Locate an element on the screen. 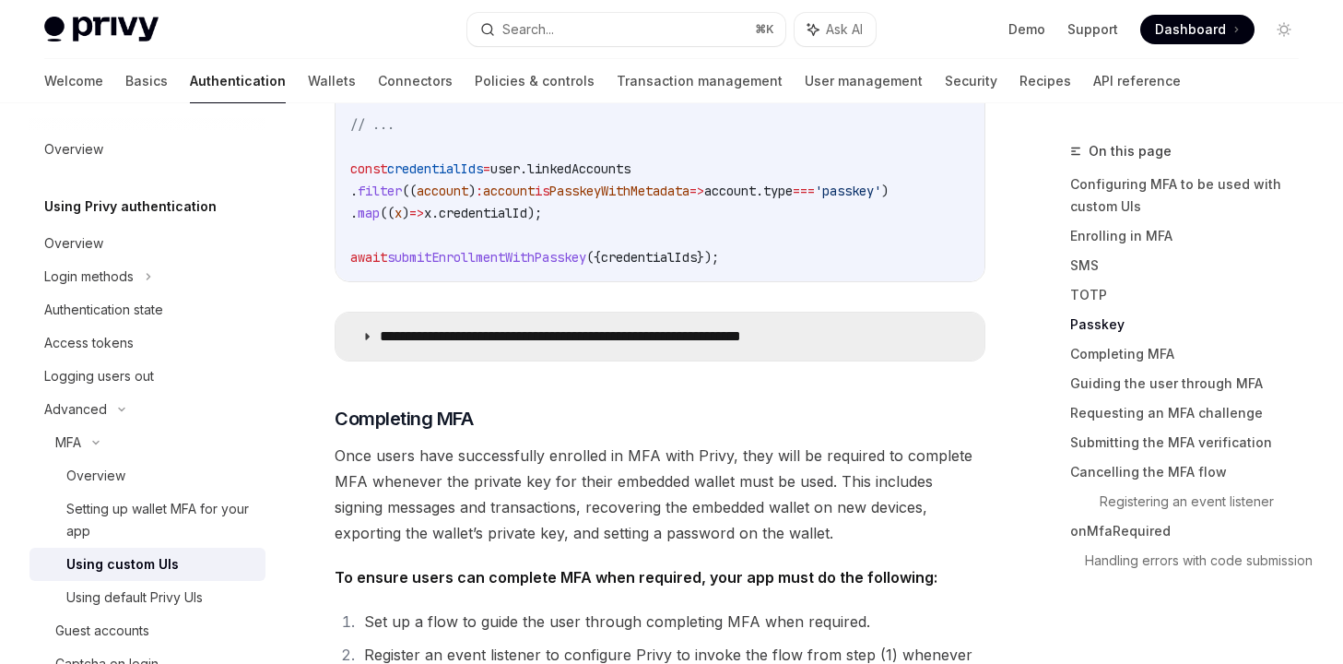  a: Basics is located at coordinates (147, 81).